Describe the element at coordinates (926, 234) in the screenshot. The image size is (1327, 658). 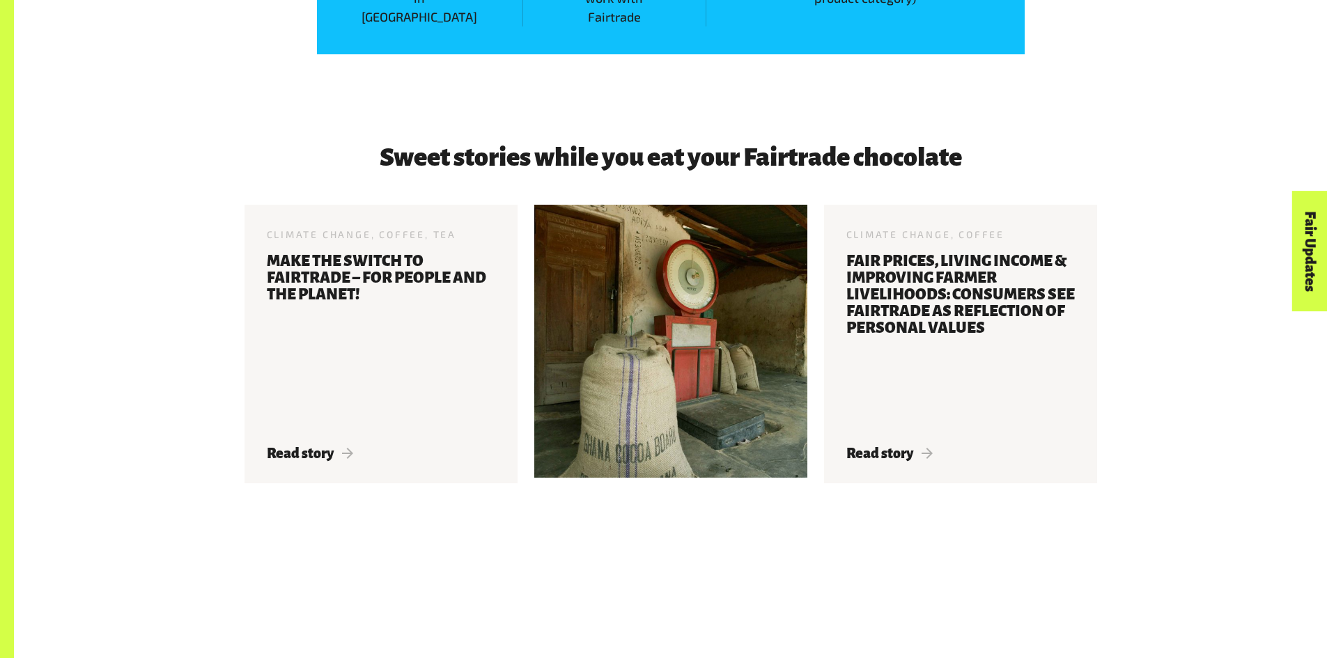
I see `span: Climate Change, Coffee` at that location.